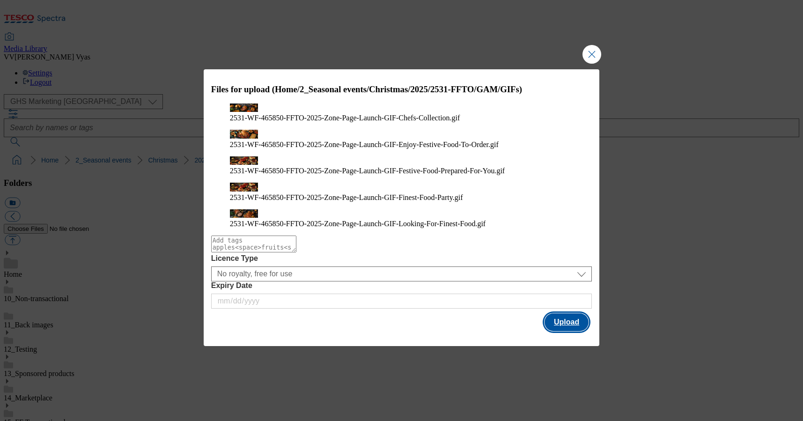 This screenshot has width=803, height=421. I want to click on button: Upload, so click(567, 322).